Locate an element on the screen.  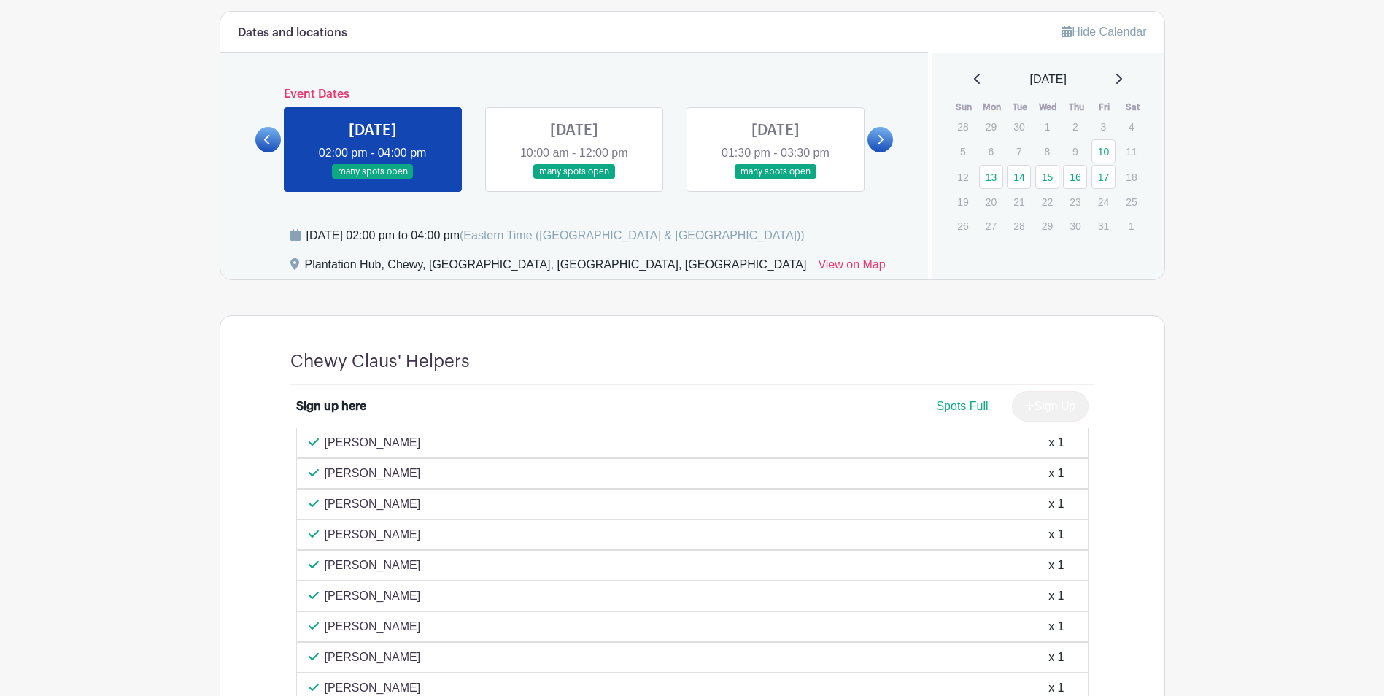
p: 31 is located at coordinates (1103, 226).